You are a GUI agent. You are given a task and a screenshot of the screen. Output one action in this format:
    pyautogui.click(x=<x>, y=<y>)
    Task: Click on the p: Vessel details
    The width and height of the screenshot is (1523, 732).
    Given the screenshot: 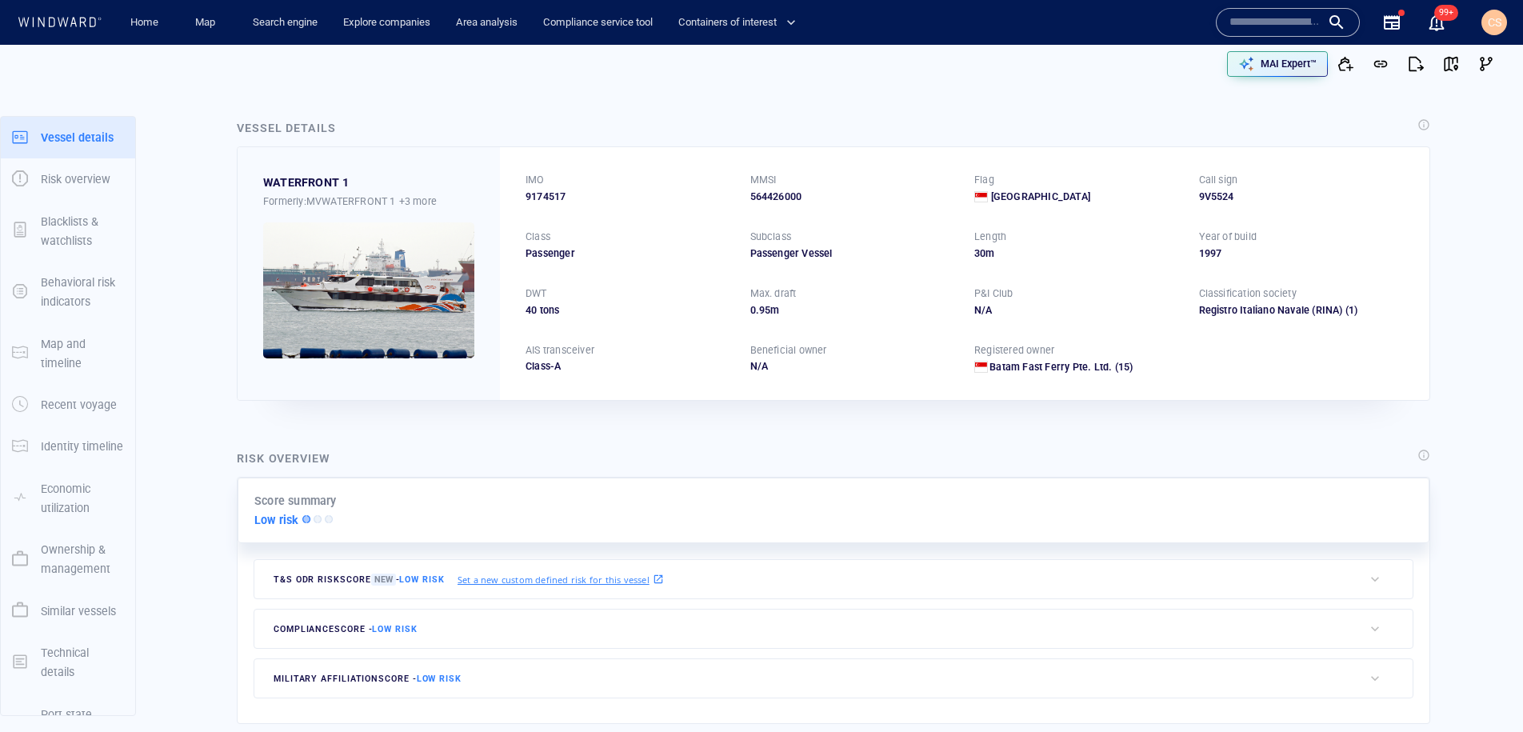 What is the action you would take?
    pyautogui.click(x=77, y=138)
    